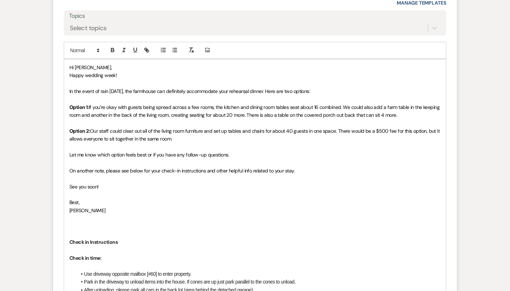 This screenshot has width=510, height=291. What do you see at coordinates (138, 274) in the screenshot?
I see `span: Use driveway opposite mailbox [#60] to enter property.` at bounding box center [138, 274].